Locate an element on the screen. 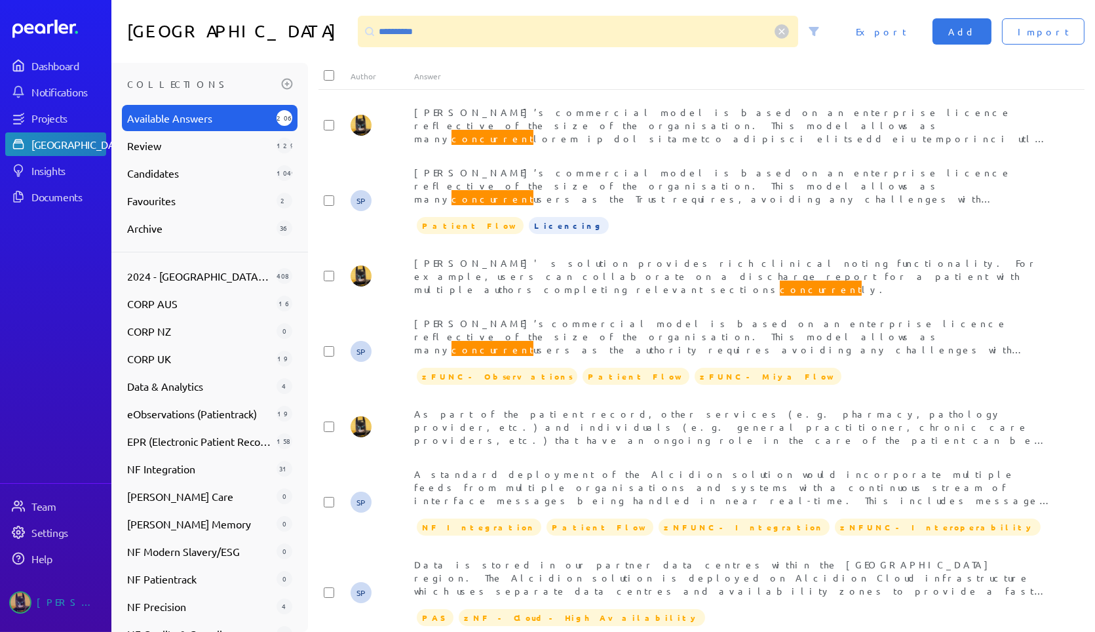 The image size is (1095, 632). span: As part of the patient record, other services (e.g. pharmacy, pathology provider, etc.) and indiv... is located at coordinates (730, 466).